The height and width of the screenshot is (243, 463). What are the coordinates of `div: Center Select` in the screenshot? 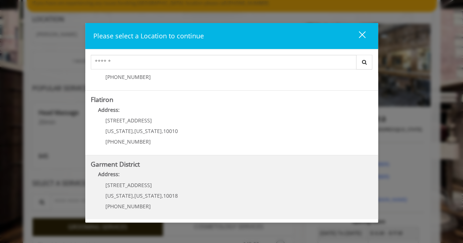 It's located at (231, 64).